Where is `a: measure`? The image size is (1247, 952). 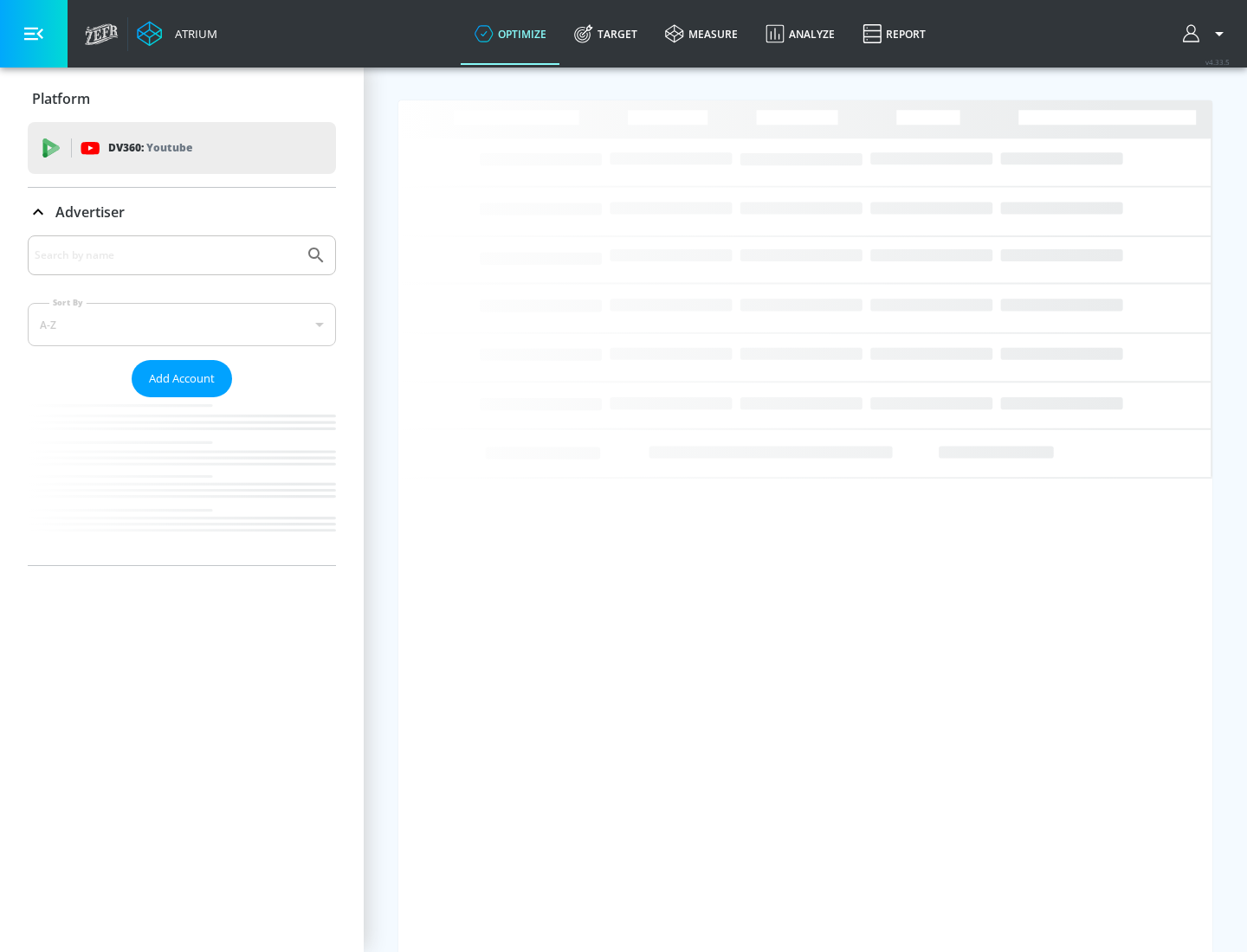 a: measure is located at coordinates (701, 34).